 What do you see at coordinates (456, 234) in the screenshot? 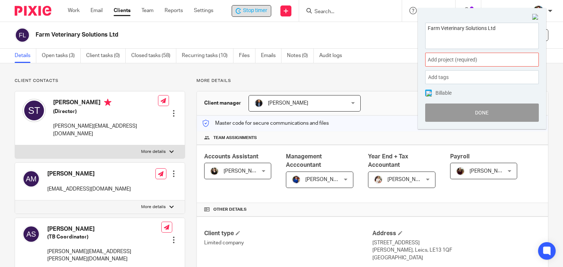
I see `h4: Address` at bounding box center [456, 234].